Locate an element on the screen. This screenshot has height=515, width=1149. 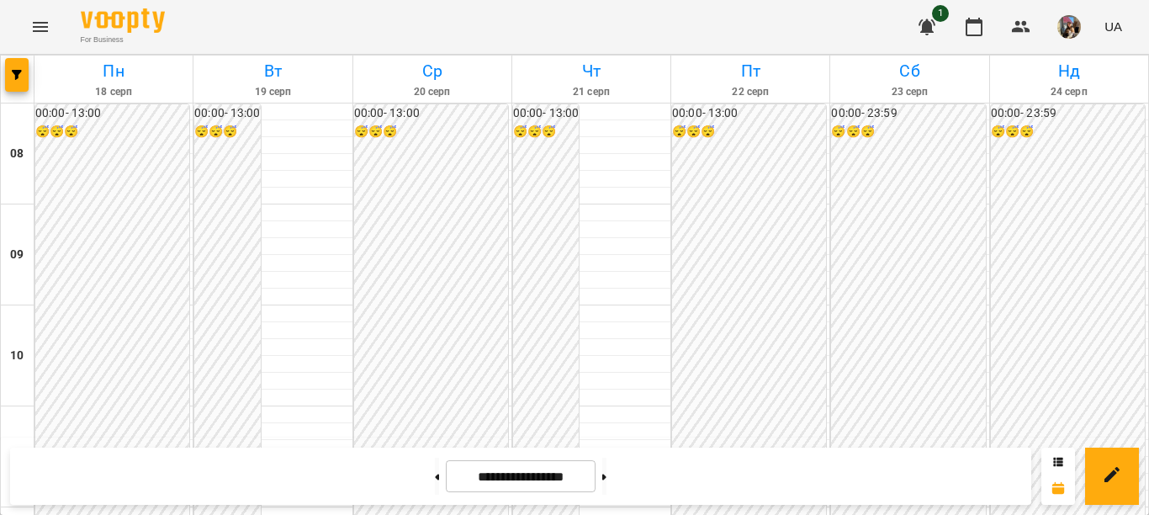
h6: 20 серп is located at coordinates (432, 92).